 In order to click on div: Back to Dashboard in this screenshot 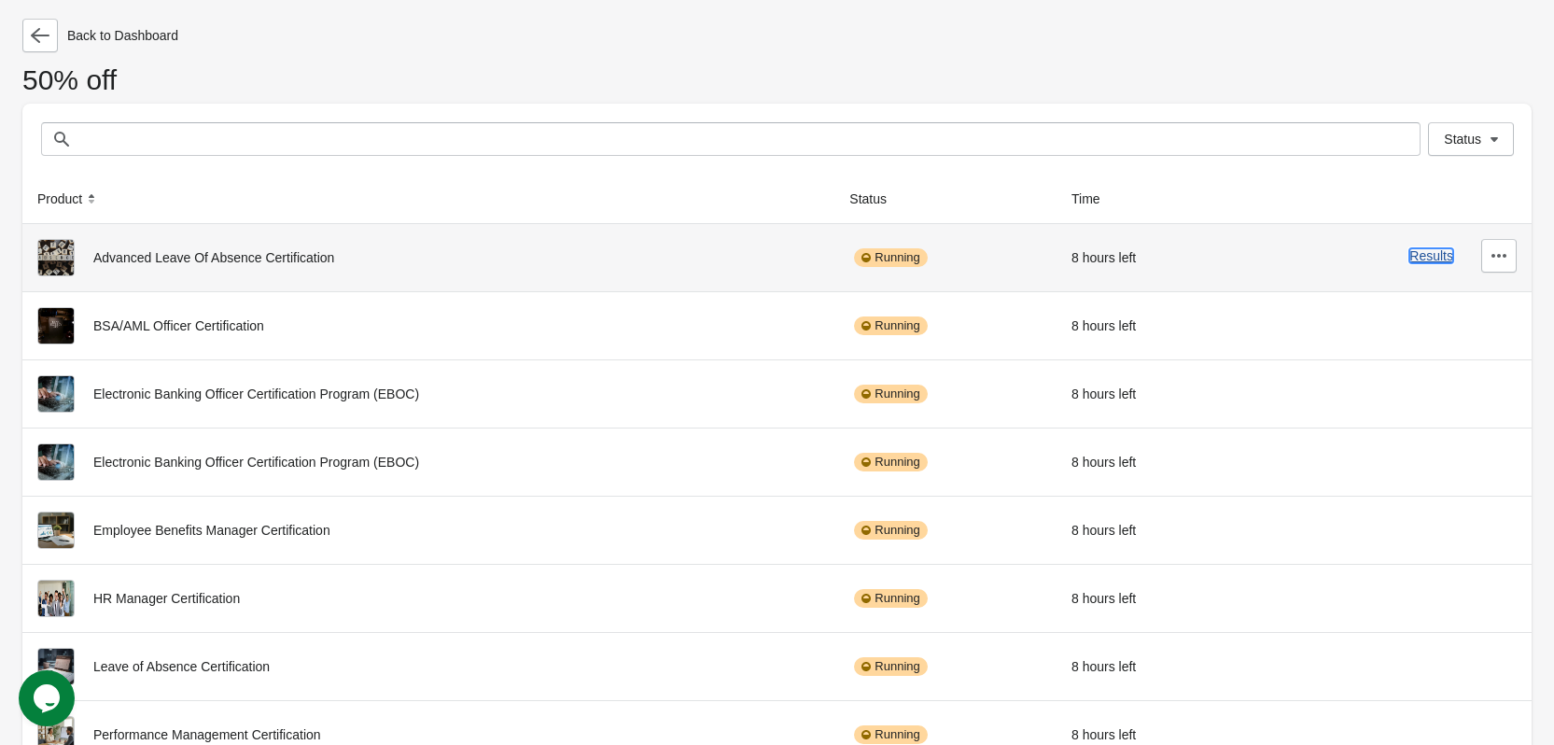, I will do `click(777, 35)`.